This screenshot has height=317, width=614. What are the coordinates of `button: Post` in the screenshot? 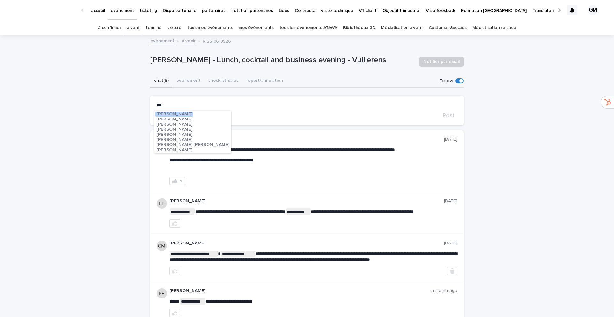 It's located at (449, 116).